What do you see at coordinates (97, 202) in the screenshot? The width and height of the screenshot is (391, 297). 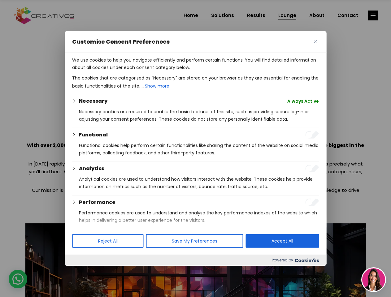 I see `button: Performance` at bounding box center [97, 202].